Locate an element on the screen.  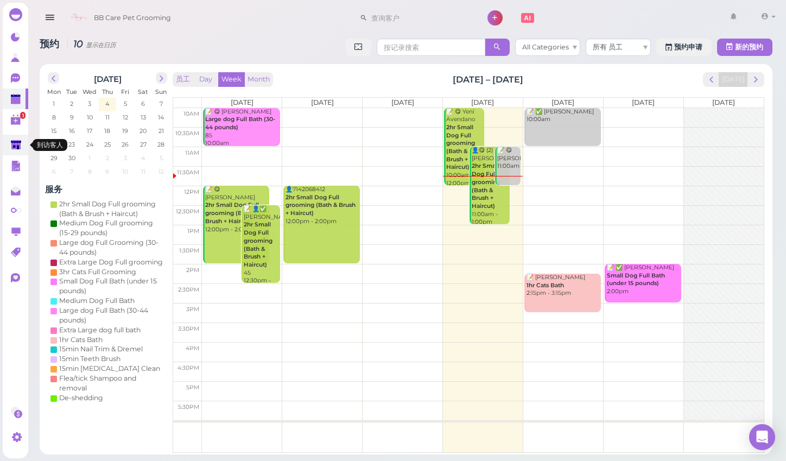
span: 预约 is located at coordinates (50, 43).